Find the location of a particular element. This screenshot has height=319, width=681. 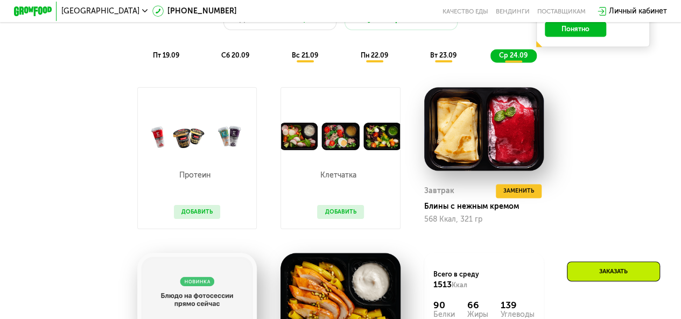

div: 66 is located at coordinates (477, 305).